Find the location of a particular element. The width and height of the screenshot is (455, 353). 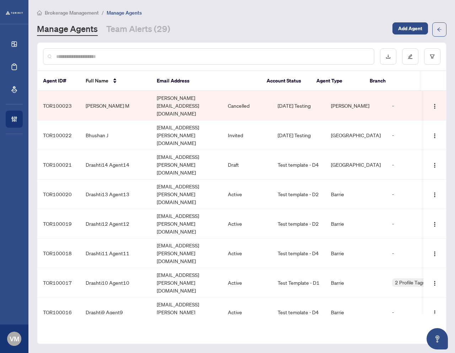

td: TOR100018 is located at coordinates (59, 253).